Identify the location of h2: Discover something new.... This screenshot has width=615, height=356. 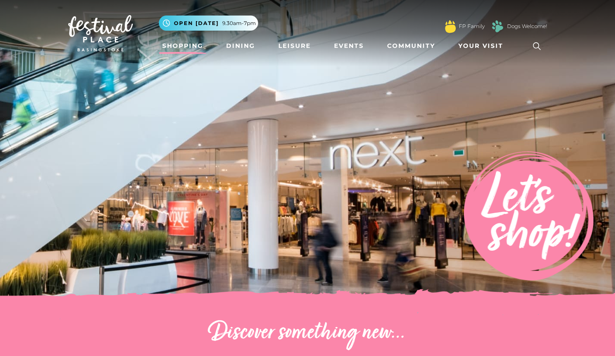
(308, 333).